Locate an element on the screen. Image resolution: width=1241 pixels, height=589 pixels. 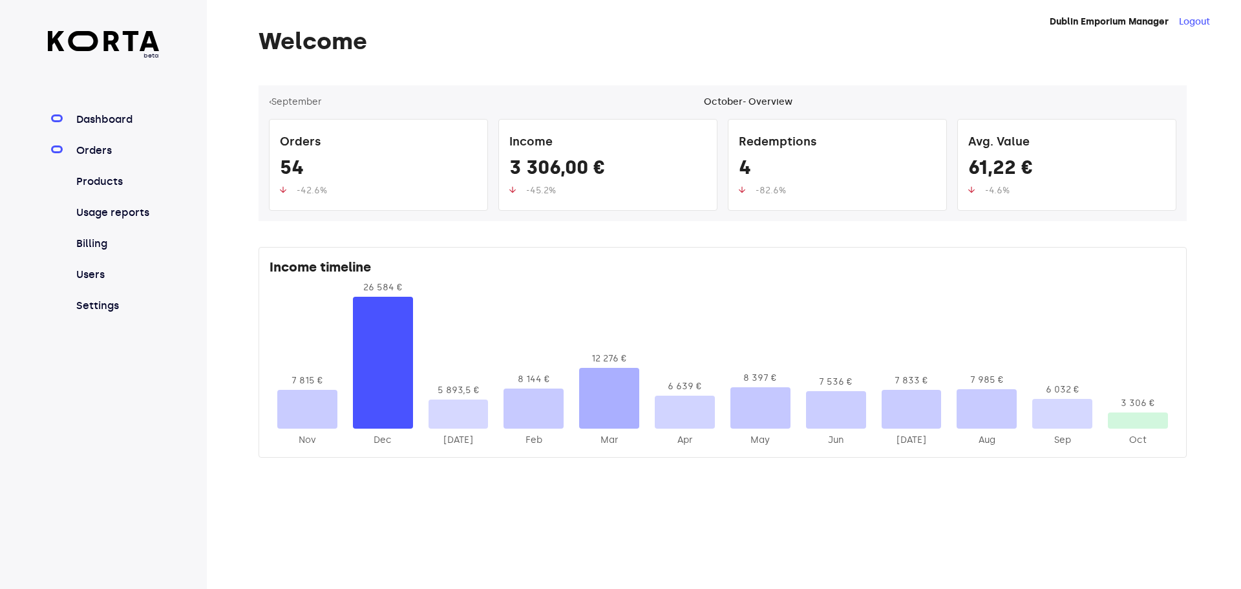
a: Billing is located at coordinates (116, 244).